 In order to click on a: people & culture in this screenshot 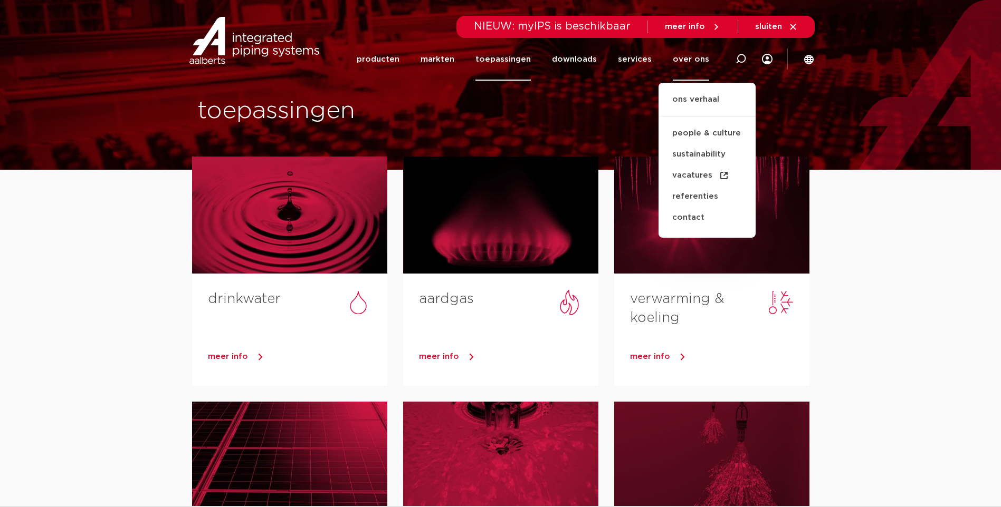, I will do `click(707, 133)`.